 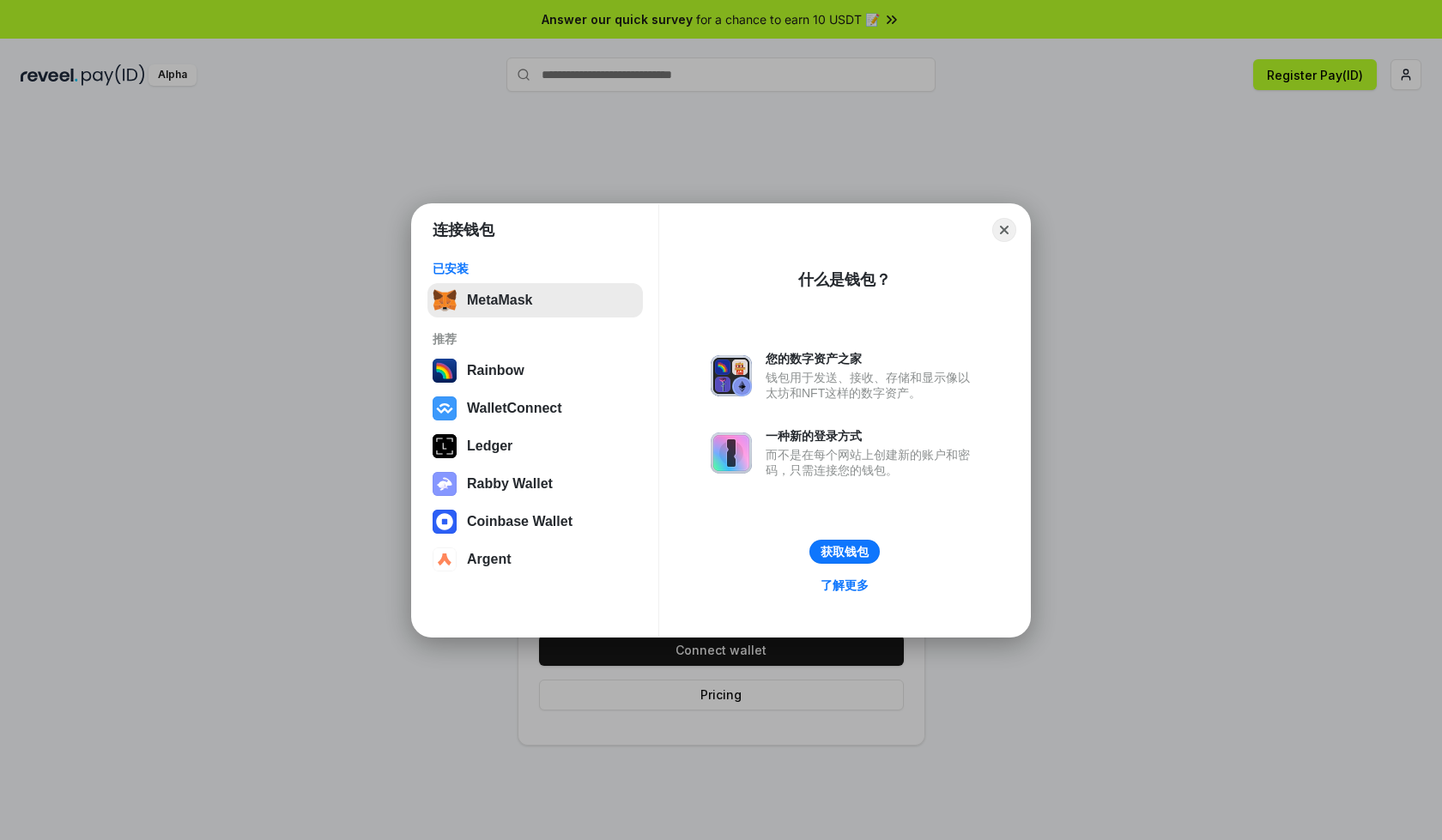 What do you see at coordinates (499, 301) in the screenshot?
I see `div: MetaMask` at bounding box center [499, 301].